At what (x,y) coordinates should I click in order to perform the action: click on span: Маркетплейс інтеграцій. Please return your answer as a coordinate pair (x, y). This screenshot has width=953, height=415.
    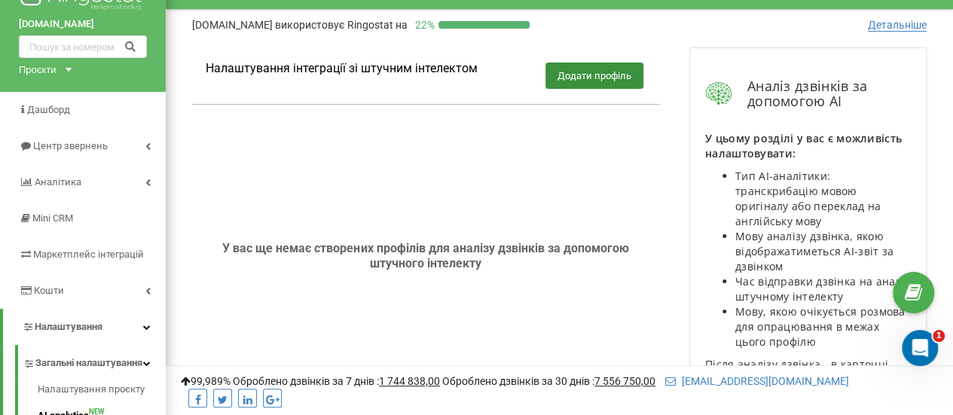
    Looking at the image, I should click on (88, 254).